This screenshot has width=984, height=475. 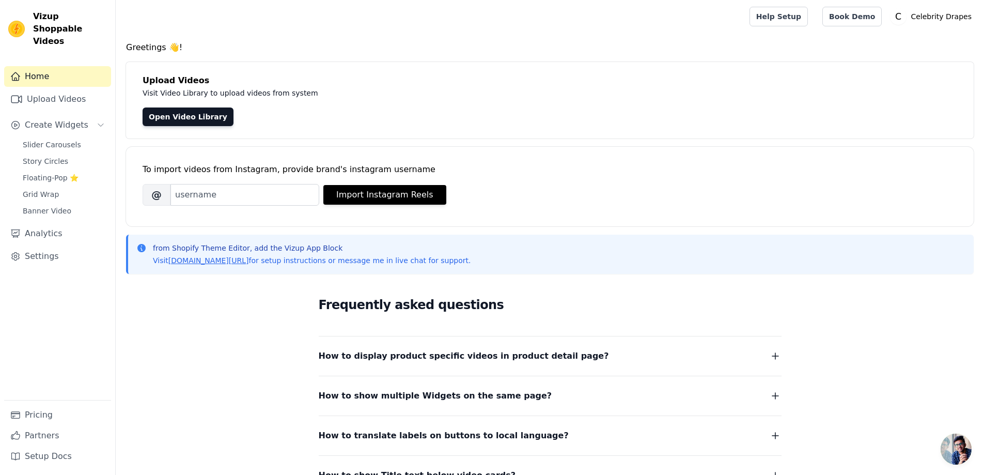 I want to click on a: Help Setup, so click(x=779, y=17).